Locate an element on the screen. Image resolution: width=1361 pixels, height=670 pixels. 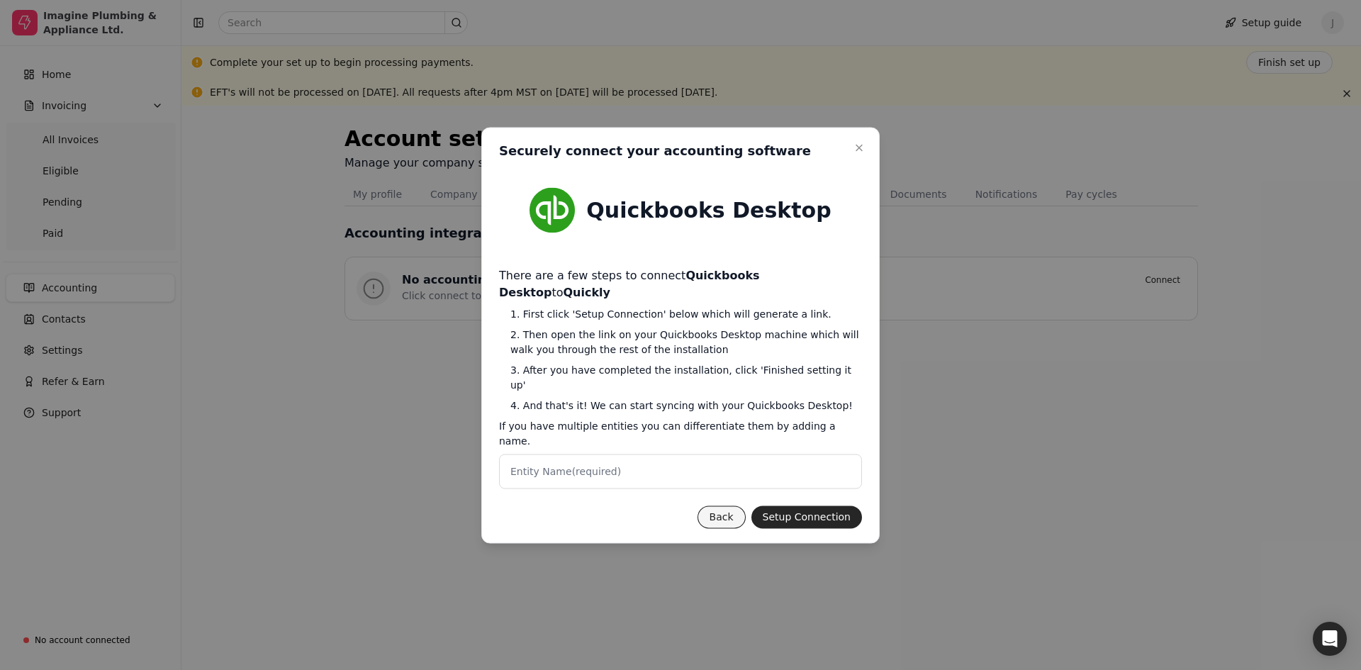
span: There are a few steps to connect to is located at coordinates (681, 284).